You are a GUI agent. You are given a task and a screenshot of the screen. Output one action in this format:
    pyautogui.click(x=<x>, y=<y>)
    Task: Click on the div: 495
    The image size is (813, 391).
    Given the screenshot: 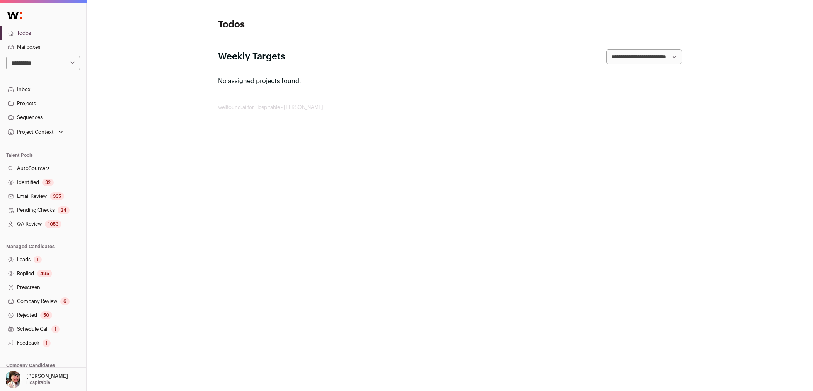 What is the action you would take?
    pyautogui.click(x=44, y=274)
    